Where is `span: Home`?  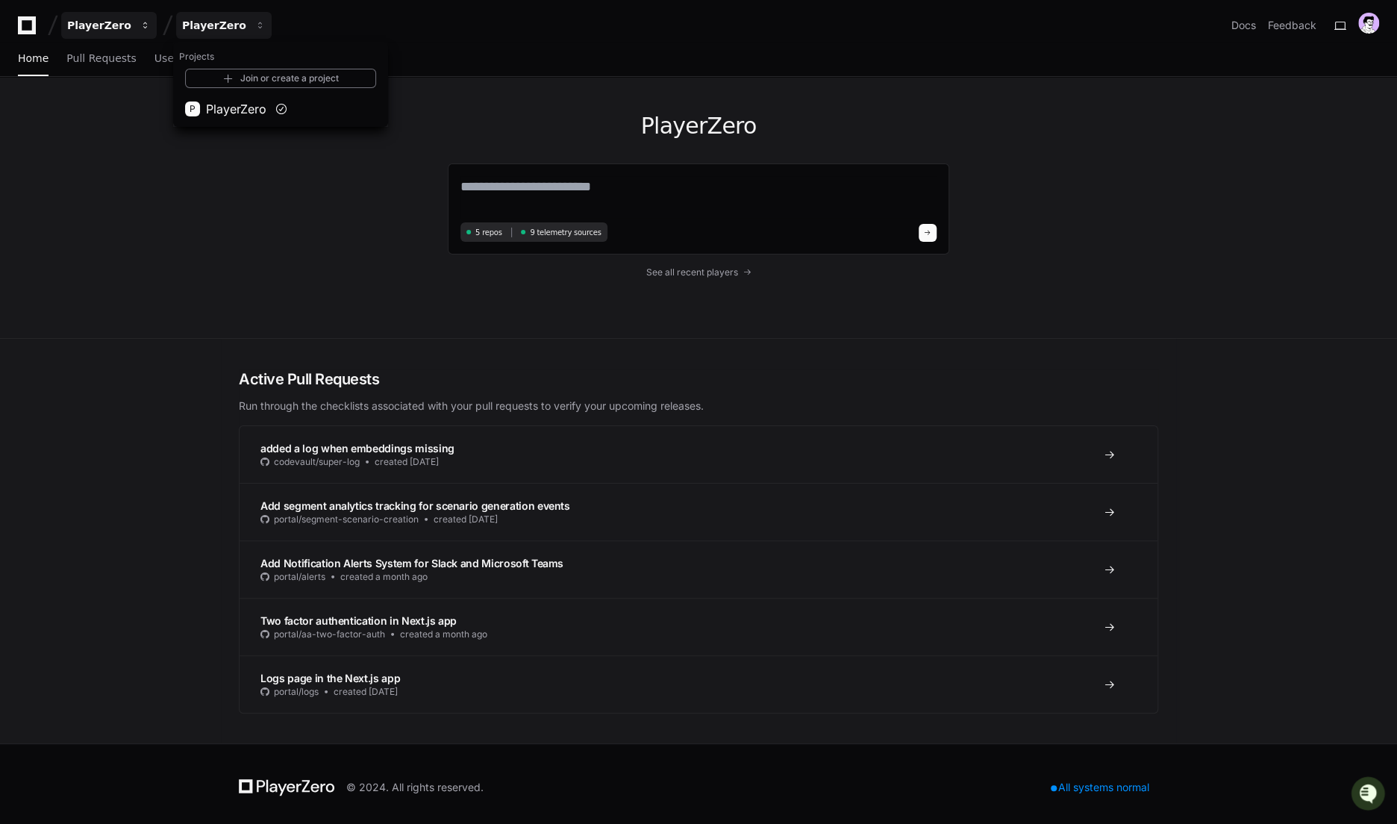
span: Home is located at coordinates (33, 58).